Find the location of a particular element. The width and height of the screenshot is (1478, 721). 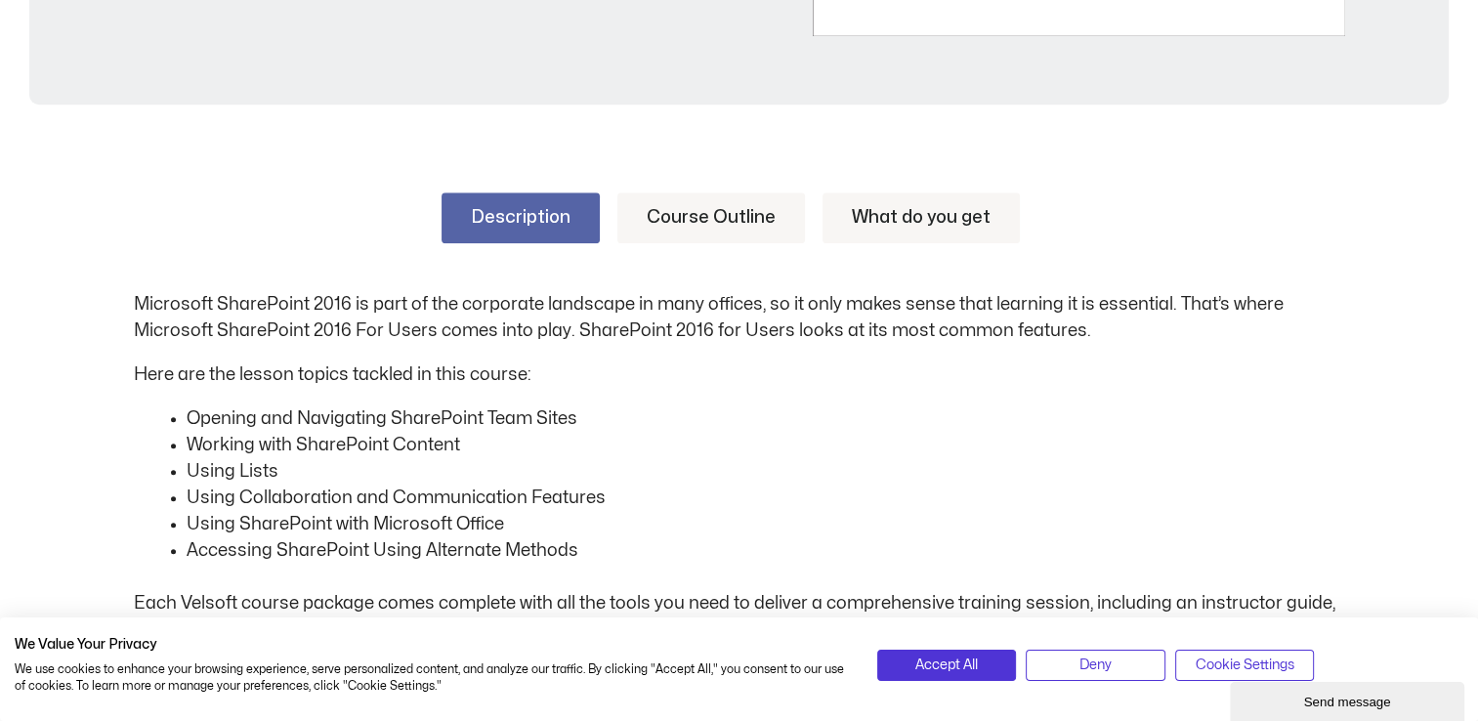

div: Send message is located at coordinates (117, 23).